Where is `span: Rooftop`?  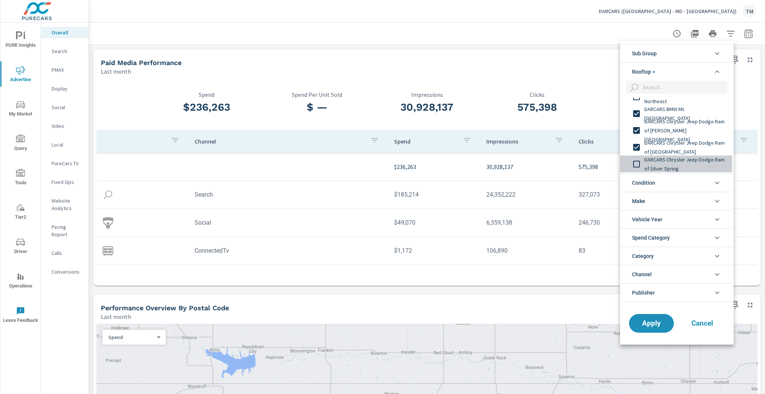 span: Rooftop is located at coordinates (643, 72).